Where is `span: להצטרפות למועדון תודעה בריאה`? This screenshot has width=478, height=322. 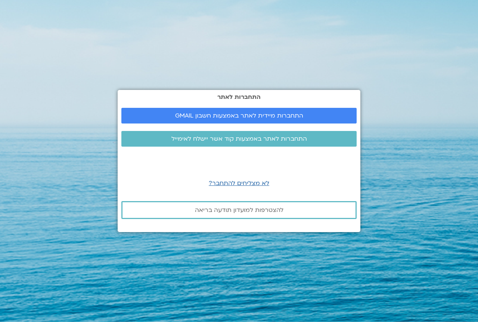 span: להצטרפות למועדון תודעה בריאה is located at coordinates (239, 210).